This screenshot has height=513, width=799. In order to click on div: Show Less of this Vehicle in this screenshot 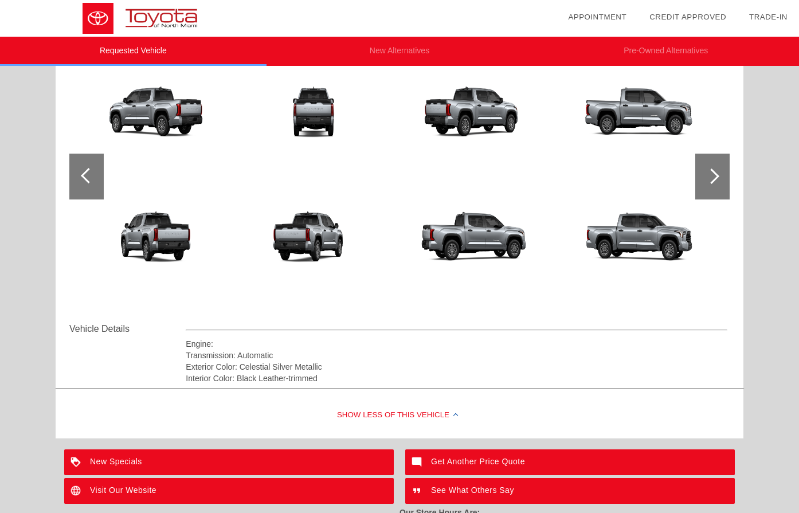, I will do `click(400, 416)`.